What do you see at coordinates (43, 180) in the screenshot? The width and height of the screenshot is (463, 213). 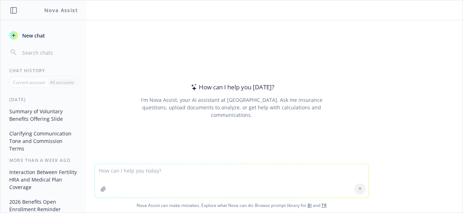 I see `button: Interaction Between Fertility HRA and Medical Plan Coverage` at bounding box center [43, 180].